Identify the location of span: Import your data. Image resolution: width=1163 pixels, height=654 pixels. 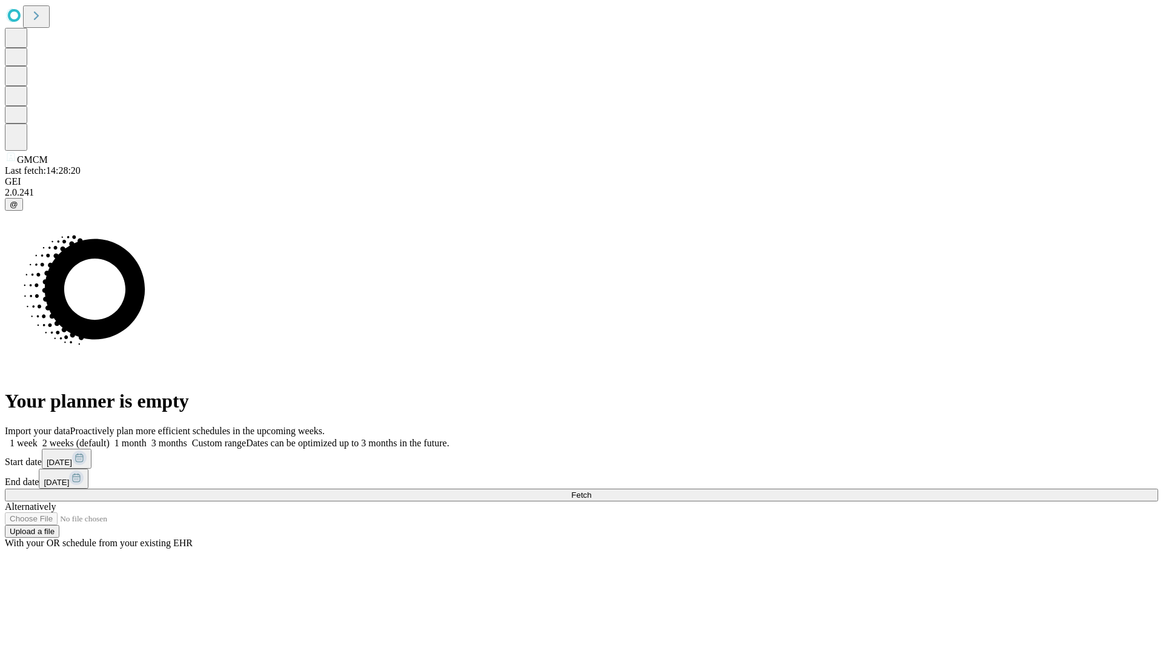
(38, 431).